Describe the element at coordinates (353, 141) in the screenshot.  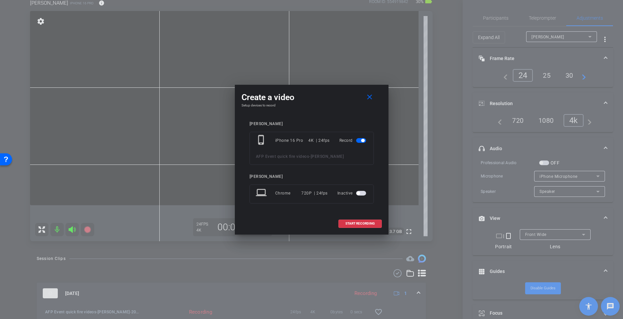
I see `div: Record` at that location.